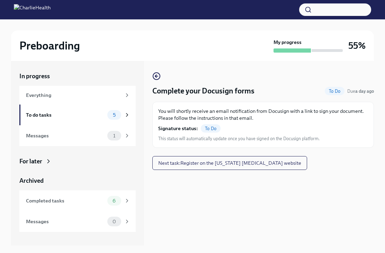 Image resolution: width=385 pixels, height=253 pixels. What do you see at coordinates (239, 138) in the screenshot?
I see `span: This status will automatically update once you have signed on the Docusign platform.` at bounding box center [239, 138].